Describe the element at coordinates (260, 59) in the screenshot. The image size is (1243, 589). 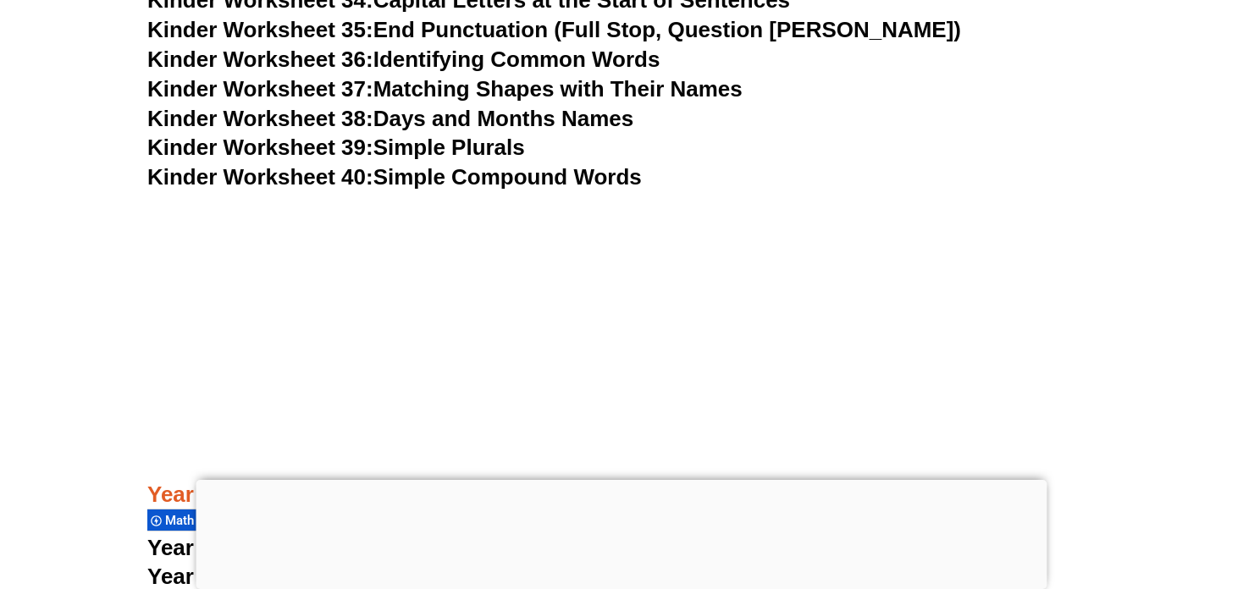
I see `span: Kinder Worksheet 36:` at that location.